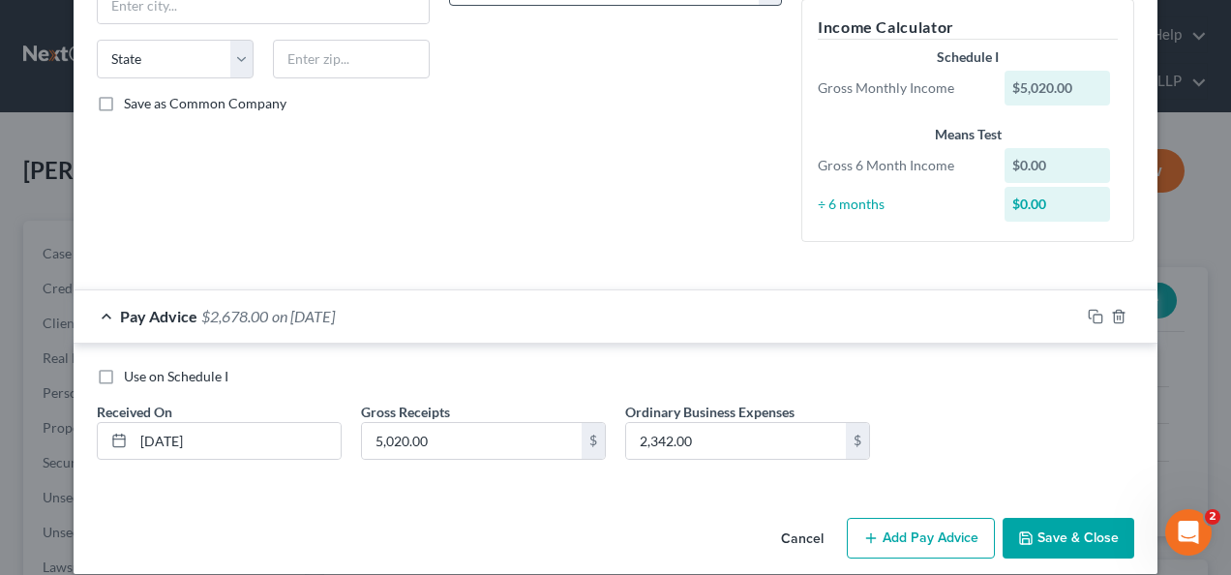 The width and height of the screenshot is (1231, 575). What do you see at coordinates (901, 166) in the screenshot?
I see `div: Gross 6 Month Income` at bounding box center [901, 166].